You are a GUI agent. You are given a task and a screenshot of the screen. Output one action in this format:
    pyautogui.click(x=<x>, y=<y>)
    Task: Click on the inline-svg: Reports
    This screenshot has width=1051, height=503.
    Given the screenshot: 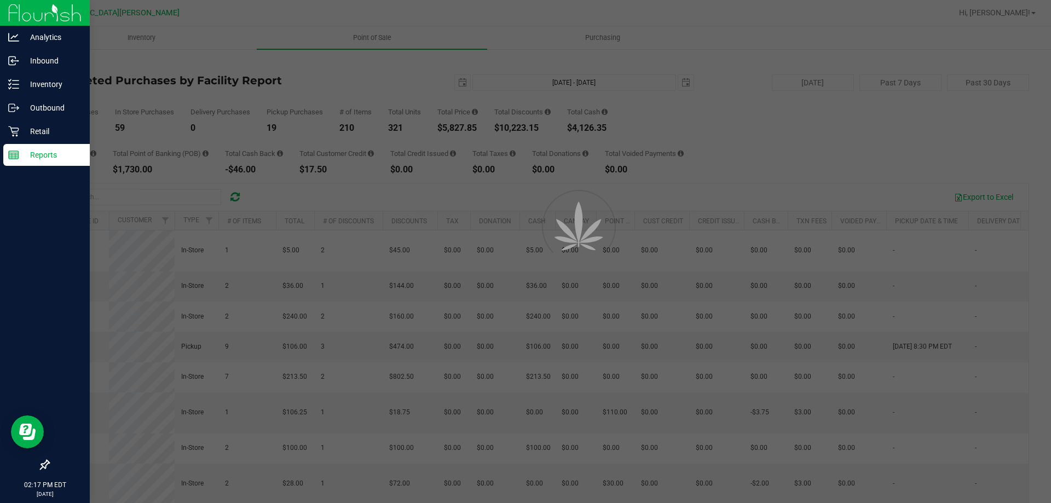 What is the action you would take?
    pyautogui.click(x=14, y=155)
    